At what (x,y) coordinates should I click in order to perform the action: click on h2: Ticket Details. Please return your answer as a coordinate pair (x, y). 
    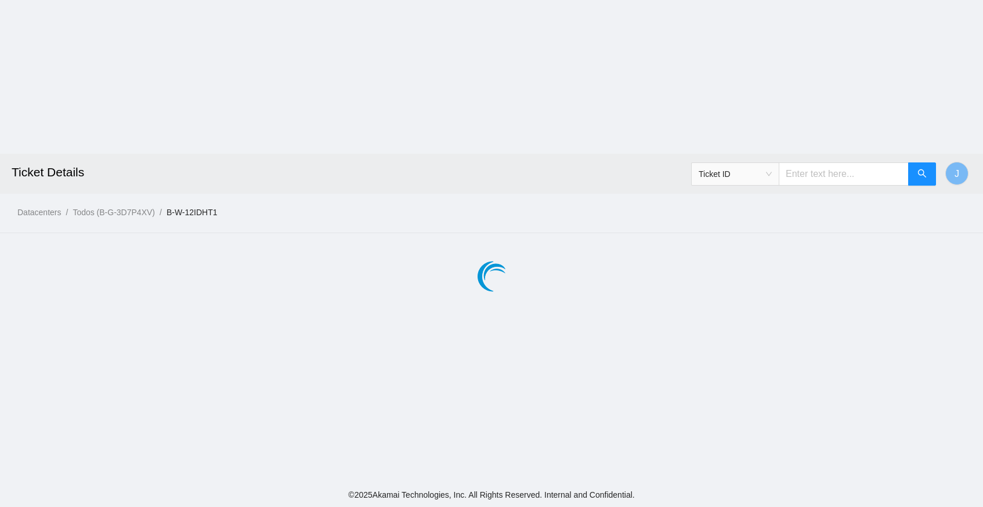
    Looking at the image, I should click on (348, 172).